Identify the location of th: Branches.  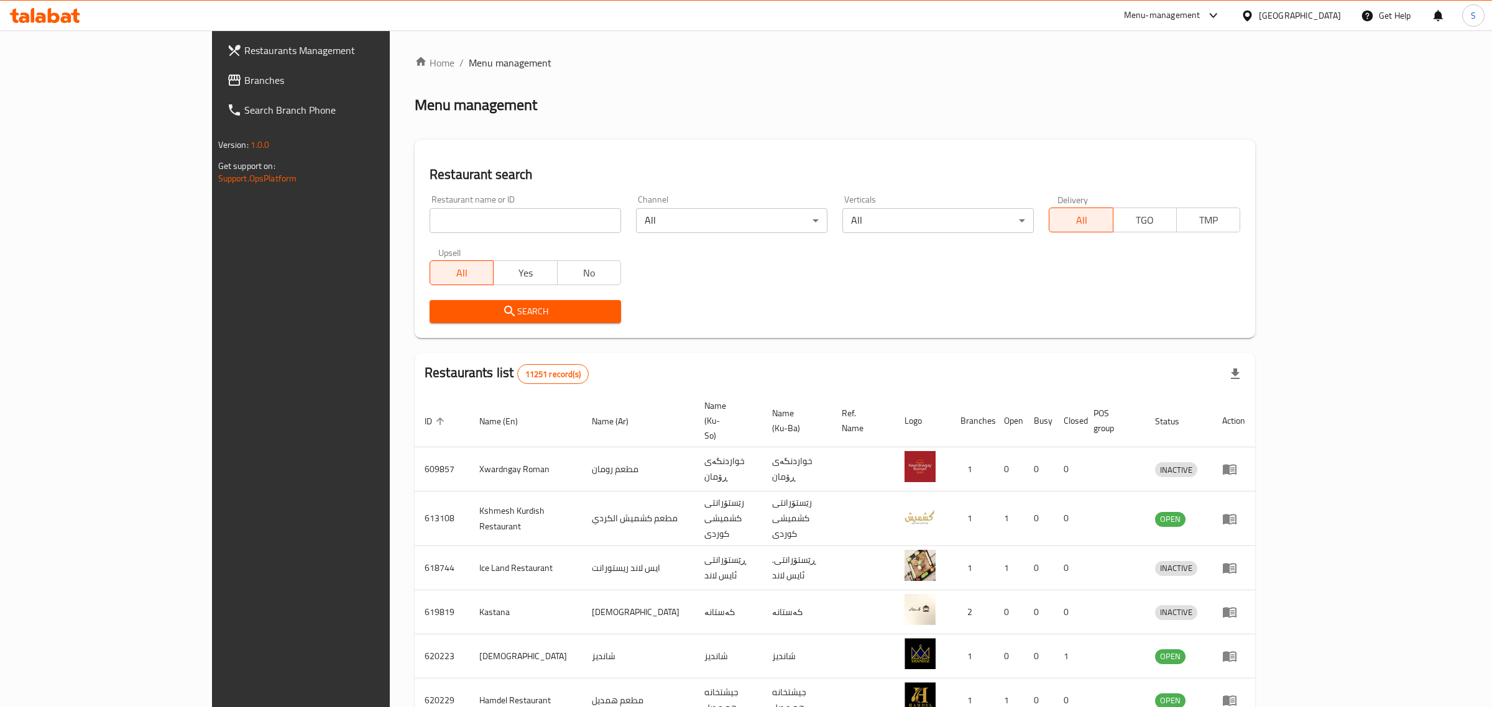
(972, 421).